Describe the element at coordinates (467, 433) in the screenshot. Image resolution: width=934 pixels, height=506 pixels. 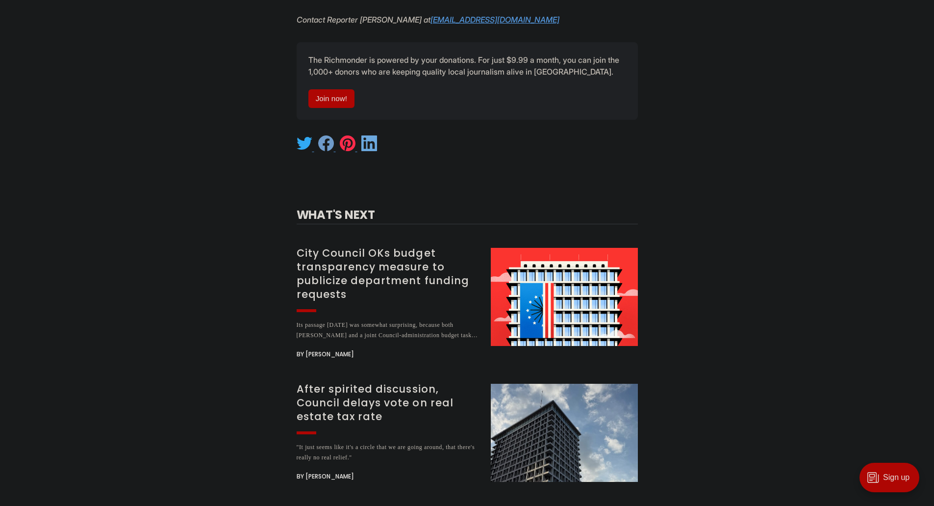
I see `a: After spirited discussion, Council delays vote on real estate tax rate "It just seems like it's a...` at that location.